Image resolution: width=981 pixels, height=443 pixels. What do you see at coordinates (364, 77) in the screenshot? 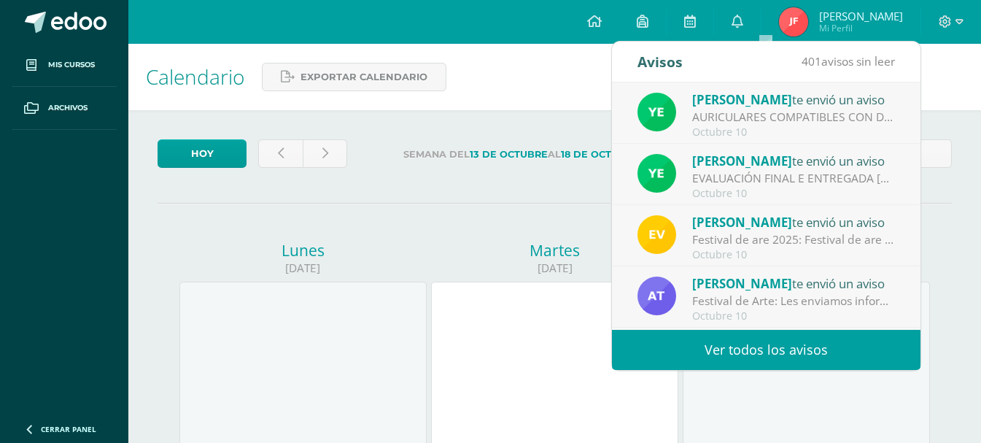
I see `span: Exportar calendario` at bounding box center [364, 77].